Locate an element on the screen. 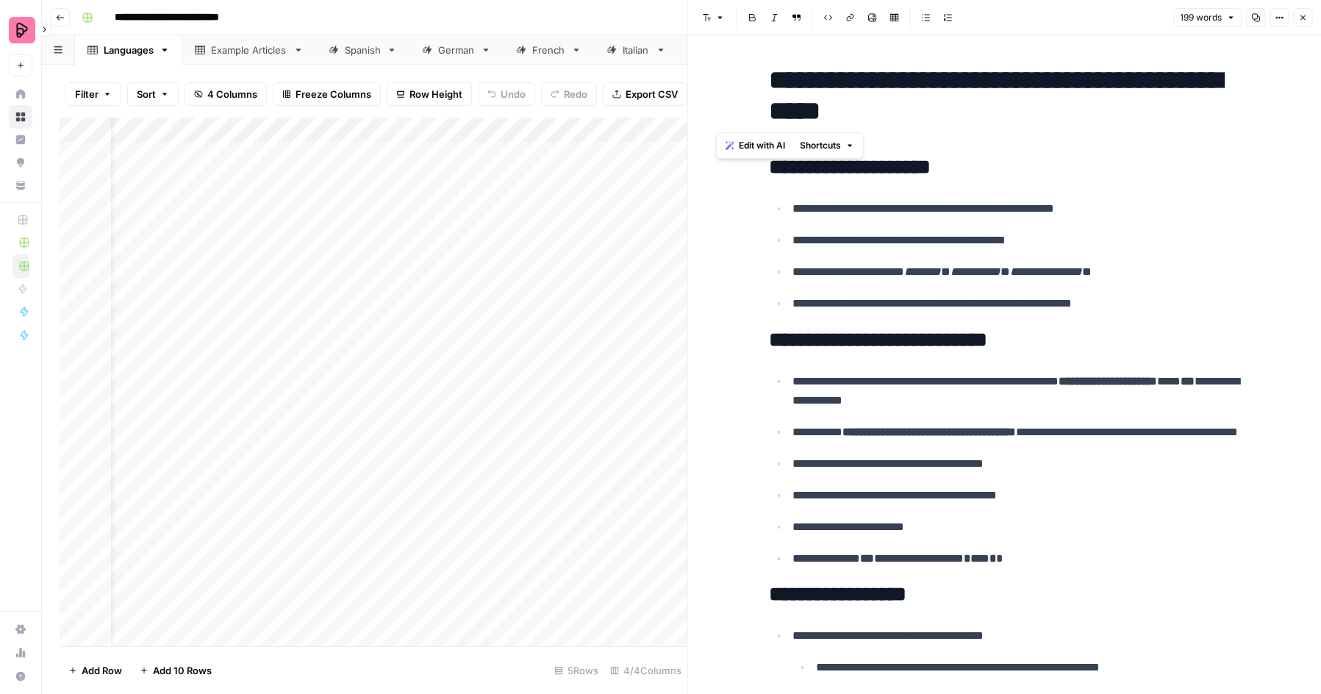 The width and height of the screenshot is (1321, 694). div: 4/4 Columns is located at coordinates (645, 670).